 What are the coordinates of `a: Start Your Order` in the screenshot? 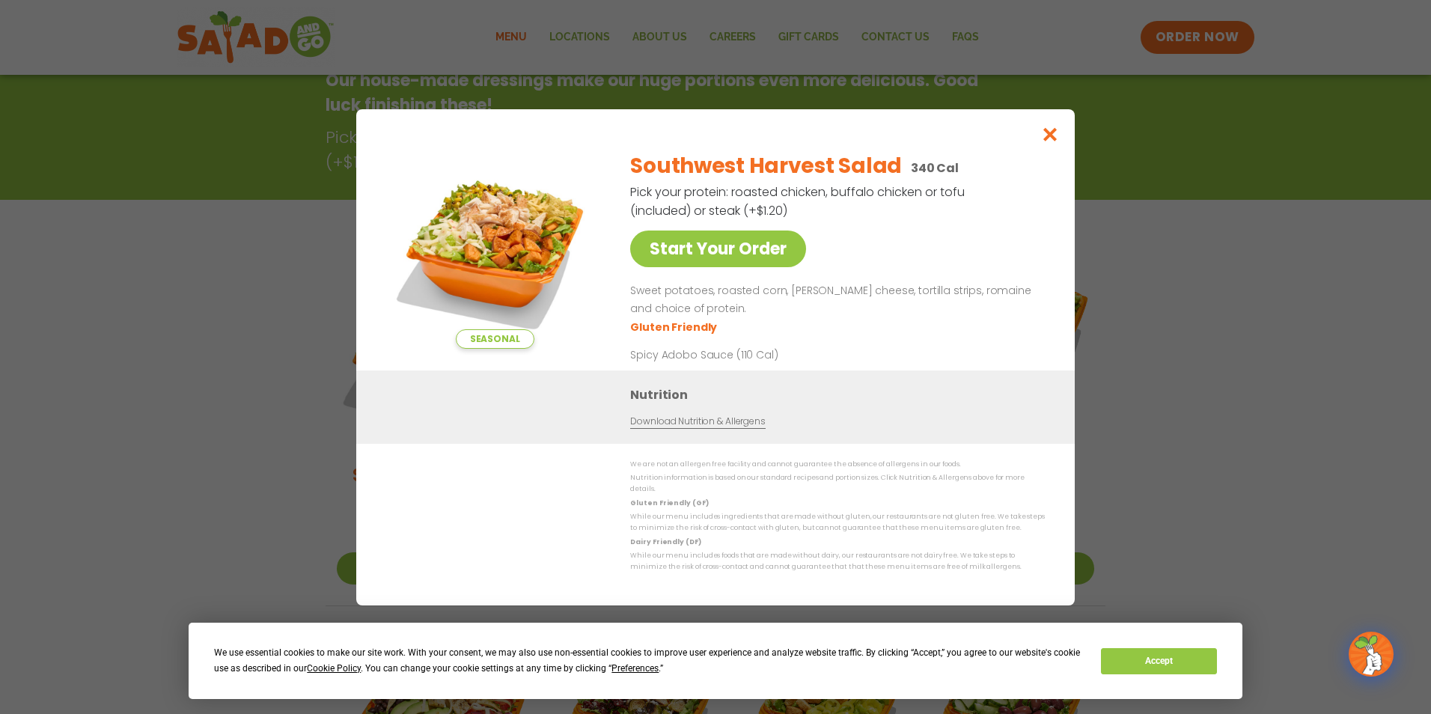 It's located at (718, 249).